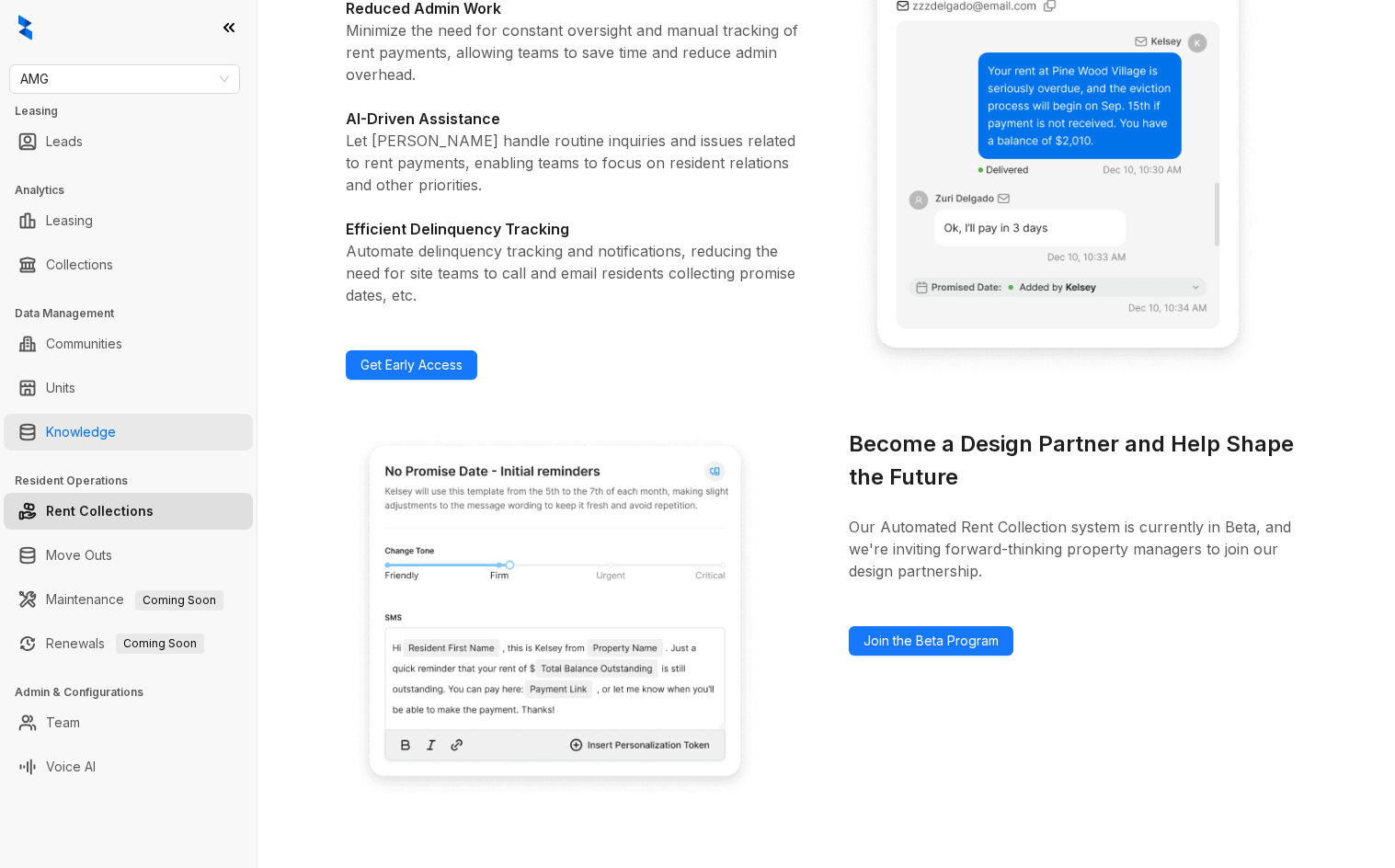  What do you see at coordinates (125, 643) in the screenshot?
I see `a: RenewalsComing Soon` at bounding box center [125, 643].